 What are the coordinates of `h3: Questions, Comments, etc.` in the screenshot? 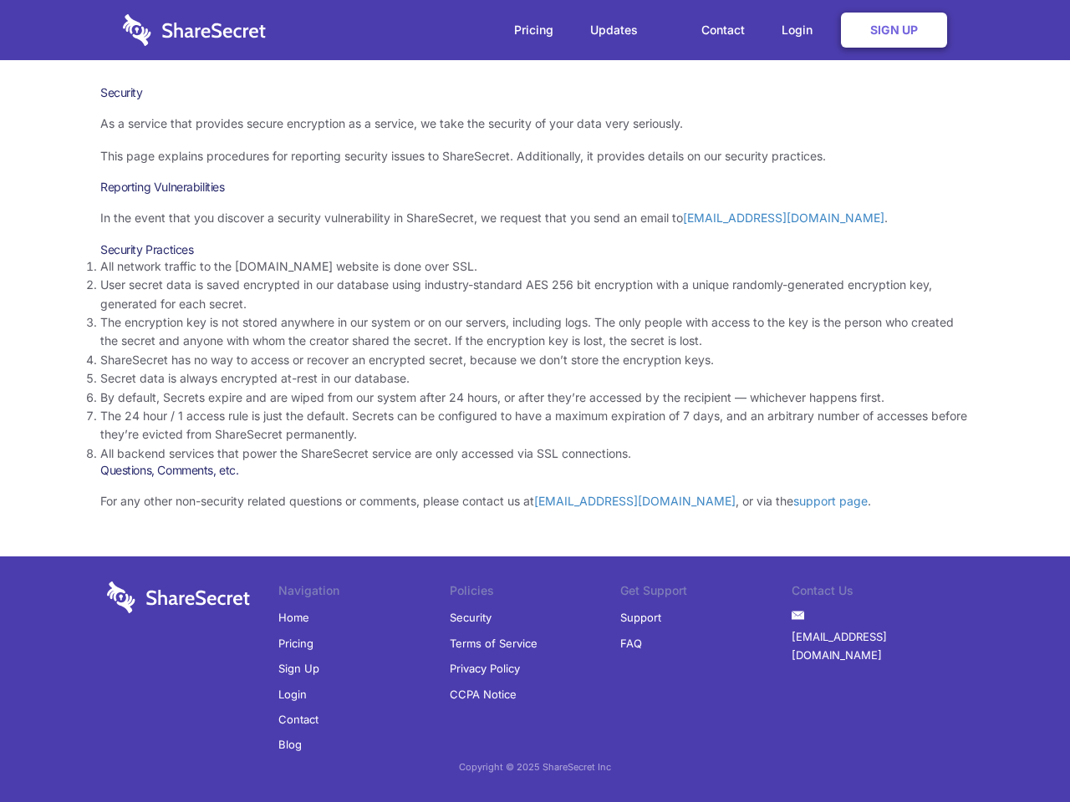 It's located at (535, 471).